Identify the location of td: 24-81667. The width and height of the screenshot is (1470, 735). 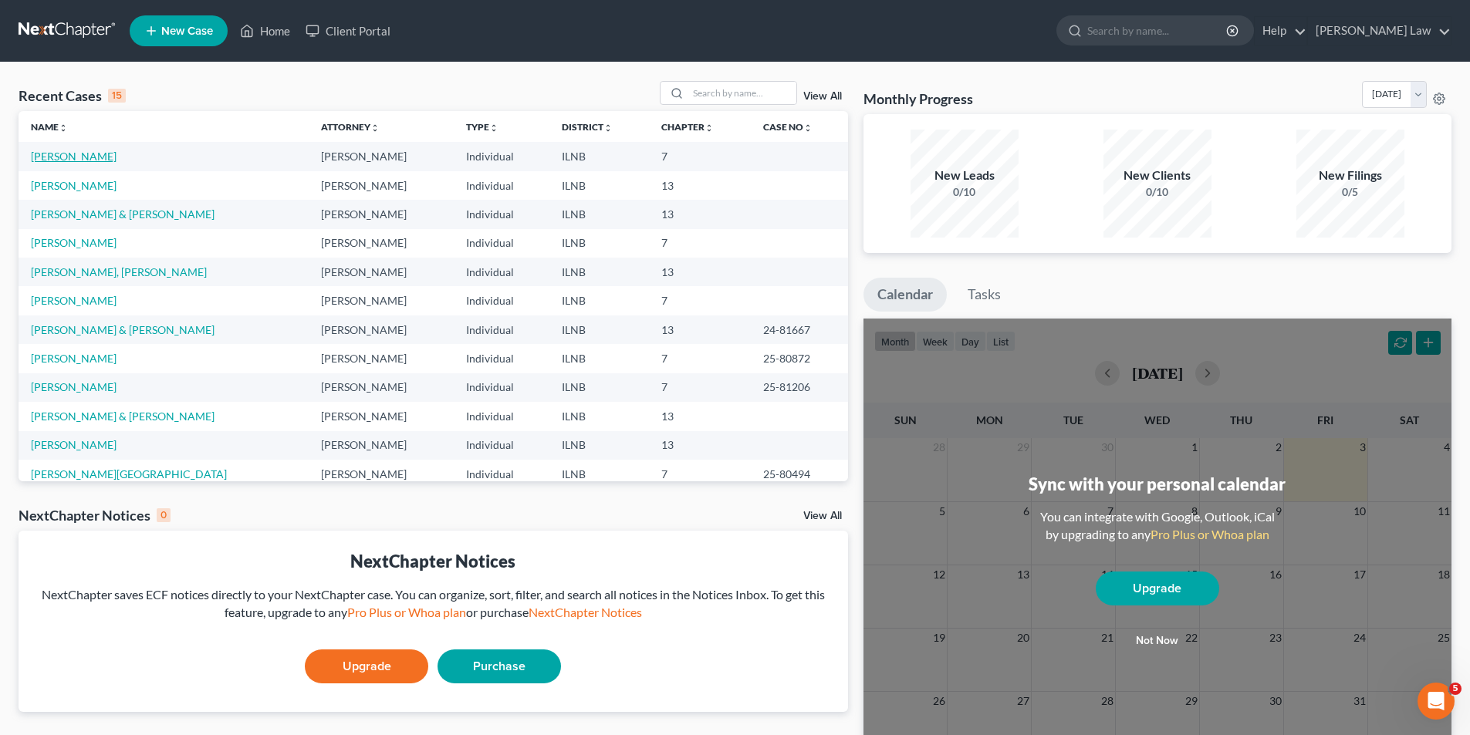
(799, 329).